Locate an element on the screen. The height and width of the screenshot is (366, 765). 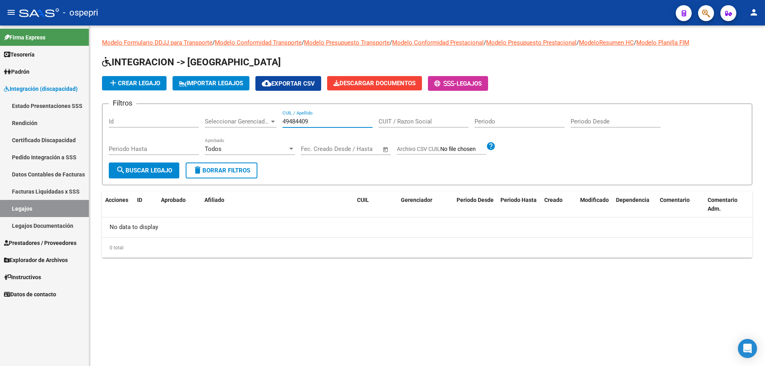
a: Modelo Conformidad Transporte is located at coordinates (258, 43).